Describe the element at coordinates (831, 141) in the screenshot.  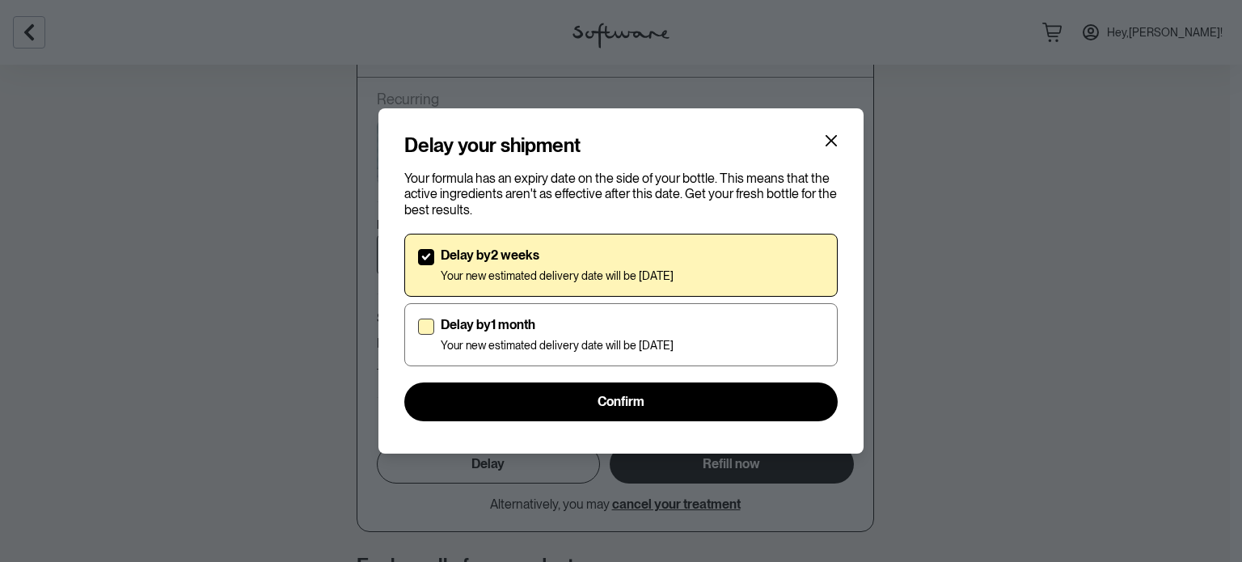
I see `button: Close` at that location.